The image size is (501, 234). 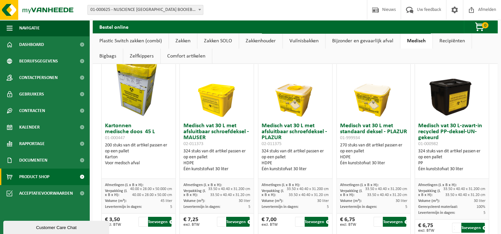 I want to click on span: Kalender, so click(x=29, y=127).